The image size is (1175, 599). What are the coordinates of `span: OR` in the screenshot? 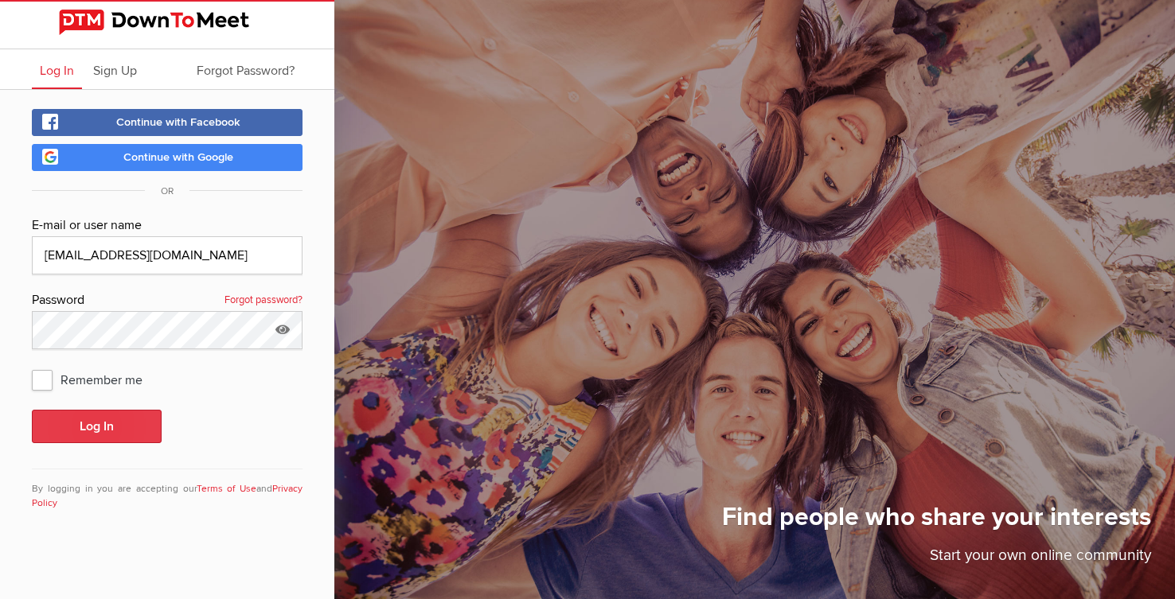 It's located at (167, 191).